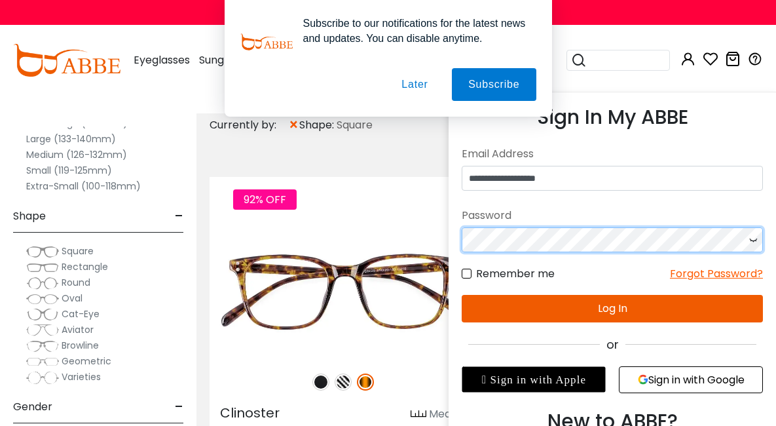  What do you see at coordinates (76, 282) in the screenshot?
I see `span: Round` at bounding box center [76, 282].